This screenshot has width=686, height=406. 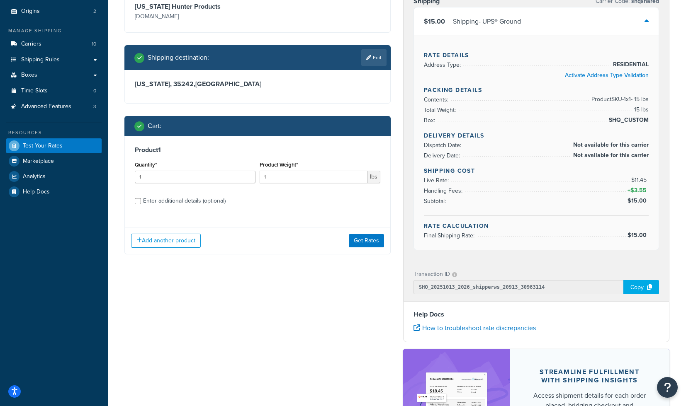 I want to click on span: Product SKU-1 x 1 - 15 lbs, so click(x=618, y=99).